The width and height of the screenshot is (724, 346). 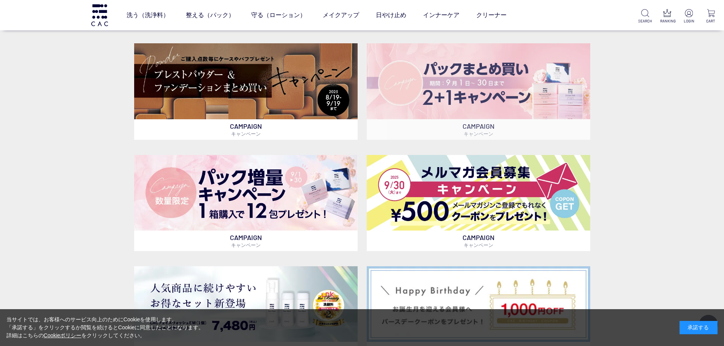 What do you see at coordinates (479, 304) in the screenshot?
I see `img: バースデークーポン` at bounding box center [479, 304].